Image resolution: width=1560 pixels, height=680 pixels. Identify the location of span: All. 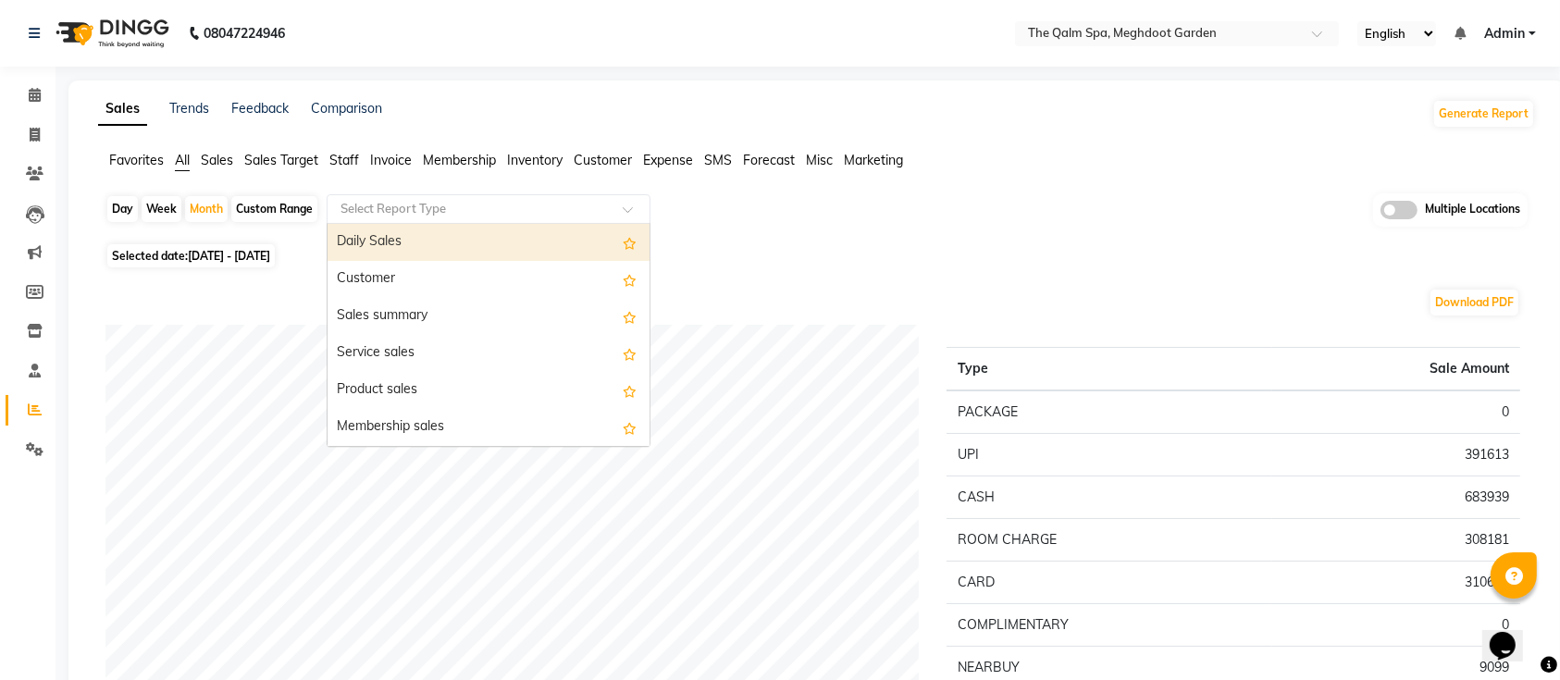
(182, 160).